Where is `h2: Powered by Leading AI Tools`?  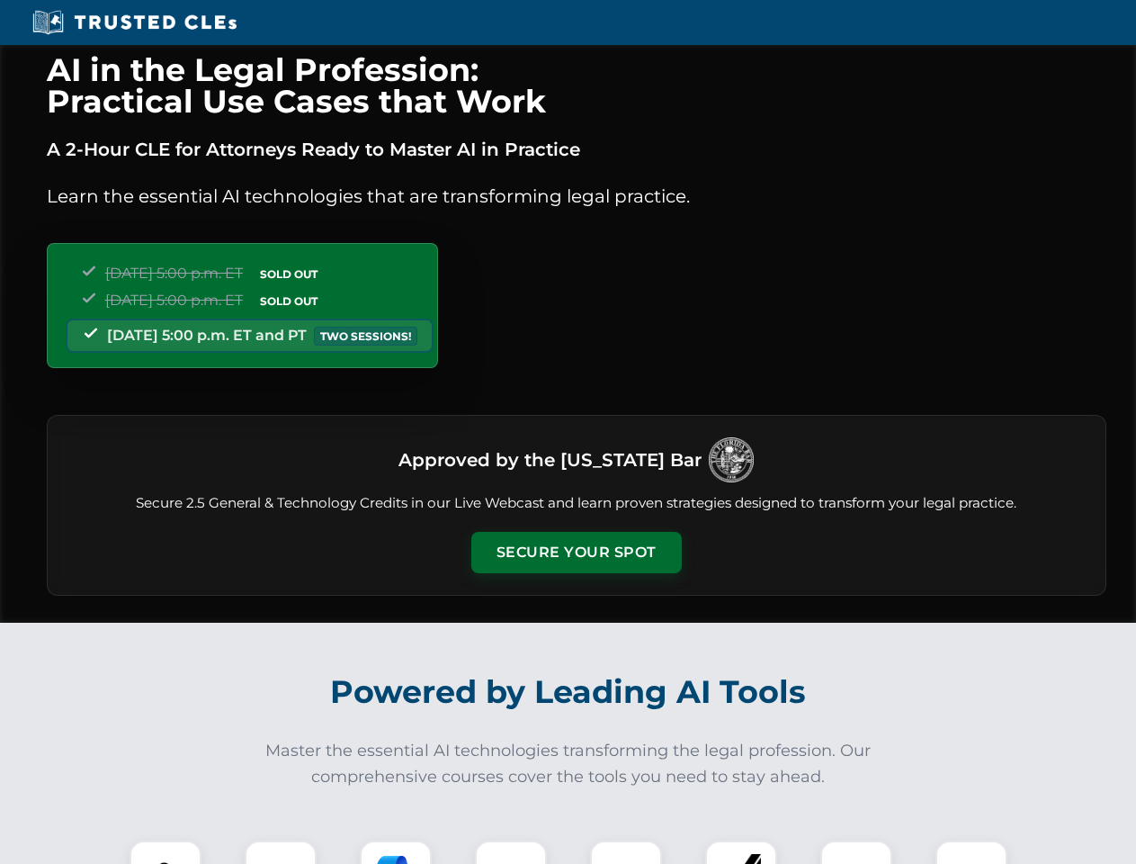
h2: Powered by Leading AI Tools is located at coordinates (569, 692).